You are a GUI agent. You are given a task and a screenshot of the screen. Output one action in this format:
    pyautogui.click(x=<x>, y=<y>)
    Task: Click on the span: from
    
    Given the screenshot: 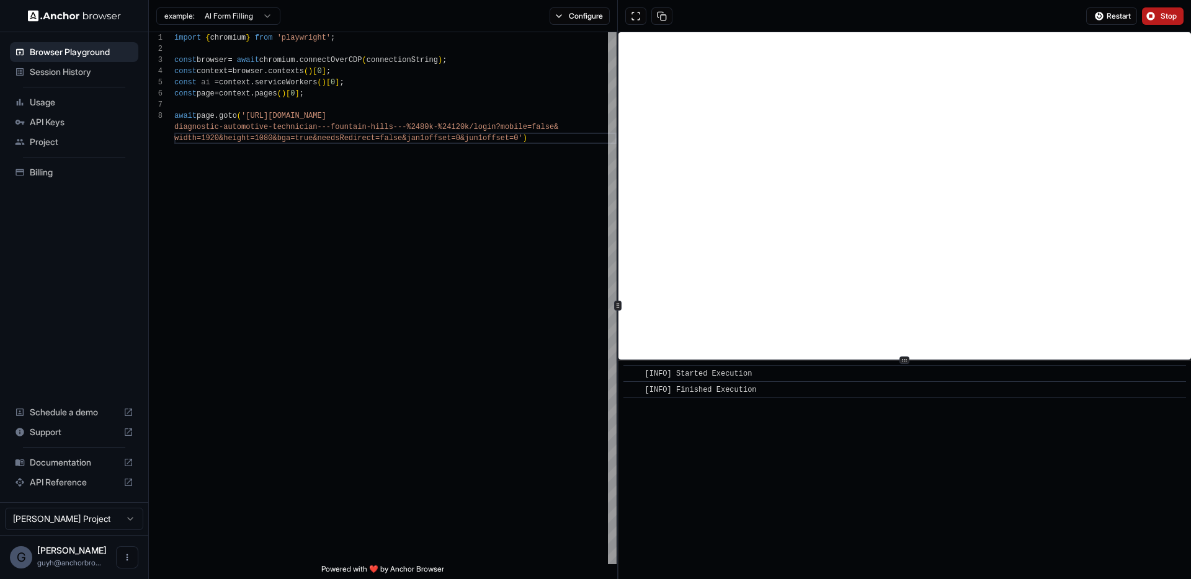 What is the action you would take?
    pyautogui.click(x=264, y=38)
    